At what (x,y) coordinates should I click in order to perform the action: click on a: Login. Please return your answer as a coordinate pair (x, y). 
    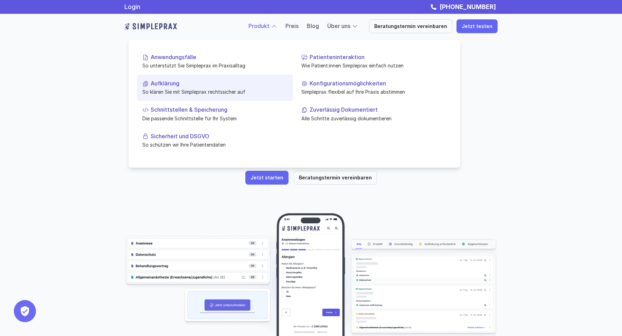
    Looking at the image, I should click on (132, 7).